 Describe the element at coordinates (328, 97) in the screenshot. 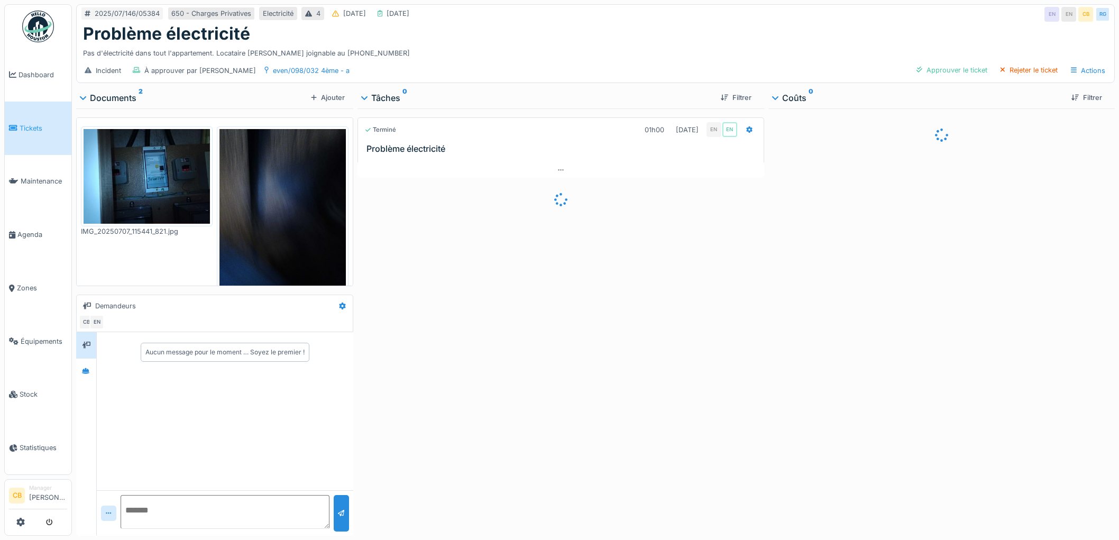

I see `div: Ajouter` at that location.